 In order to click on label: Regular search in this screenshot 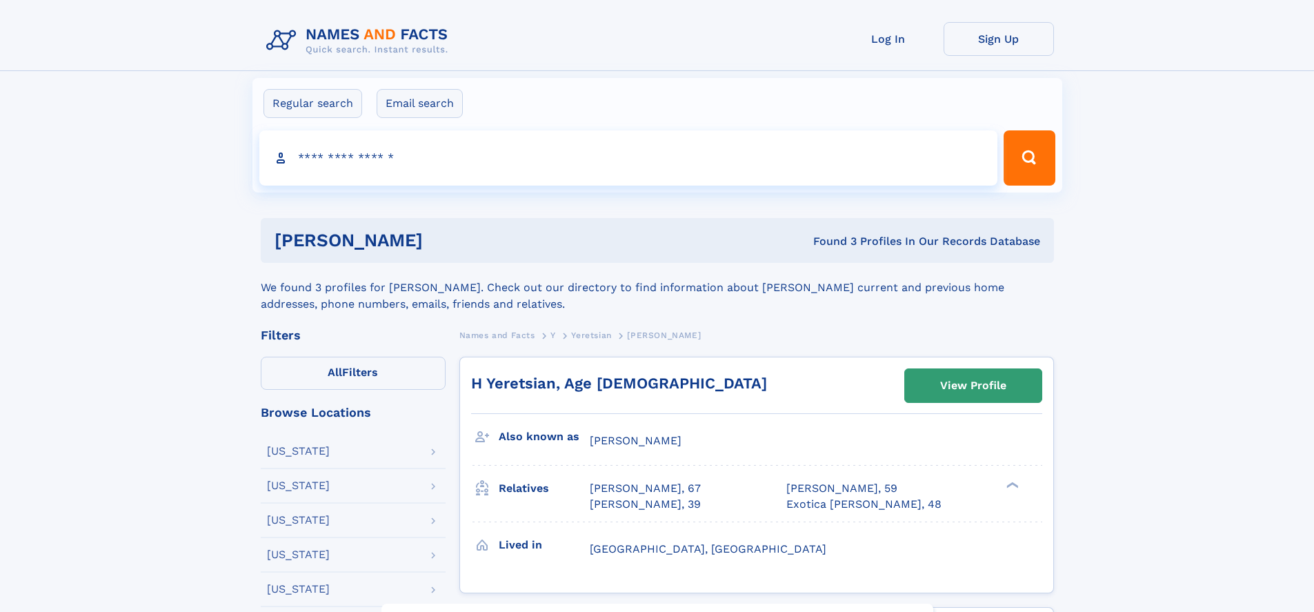, I will do `click(313, 103)`.